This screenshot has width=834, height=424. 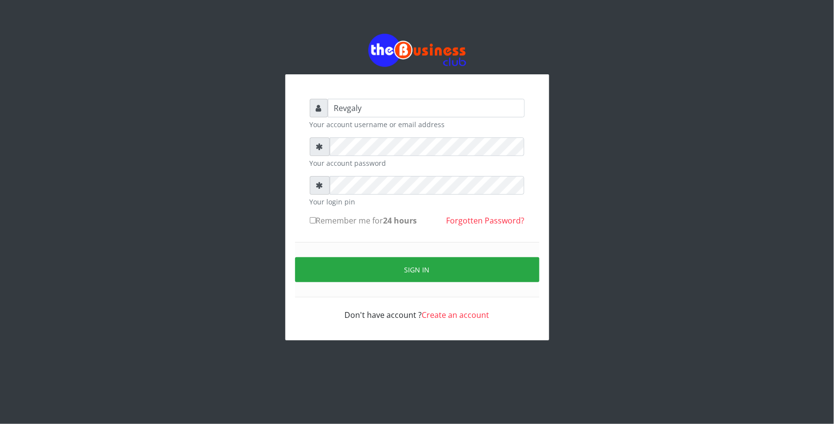 What do you see at coordinates (417, 269) in the screenshot?
I see `button: Sign in` at bounding box center [417, 269].